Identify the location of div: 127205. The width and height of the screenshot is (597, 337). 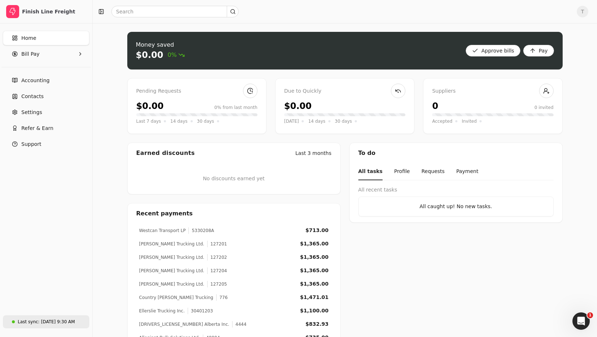
(217, 284).